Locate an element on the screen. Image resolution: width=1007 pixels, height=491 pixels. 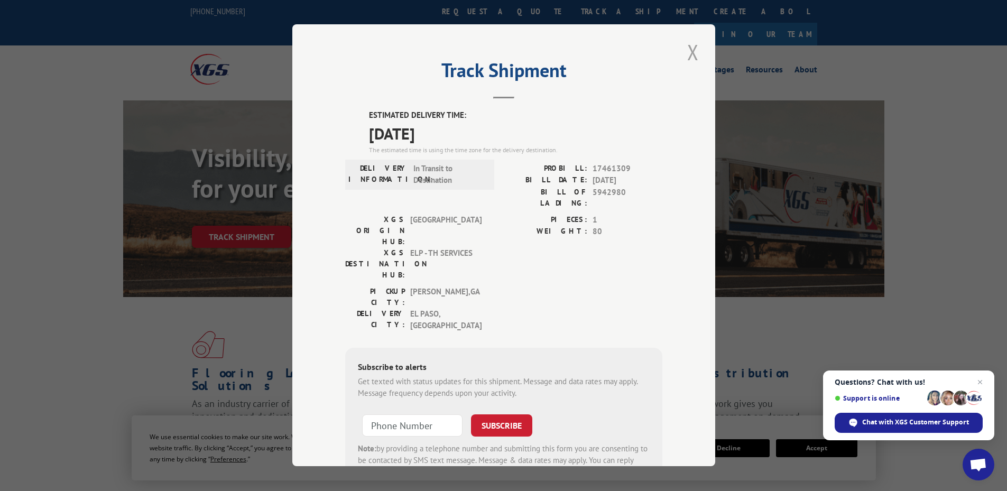
div: Subscribe to alerts is located at coordinates (504, 368).